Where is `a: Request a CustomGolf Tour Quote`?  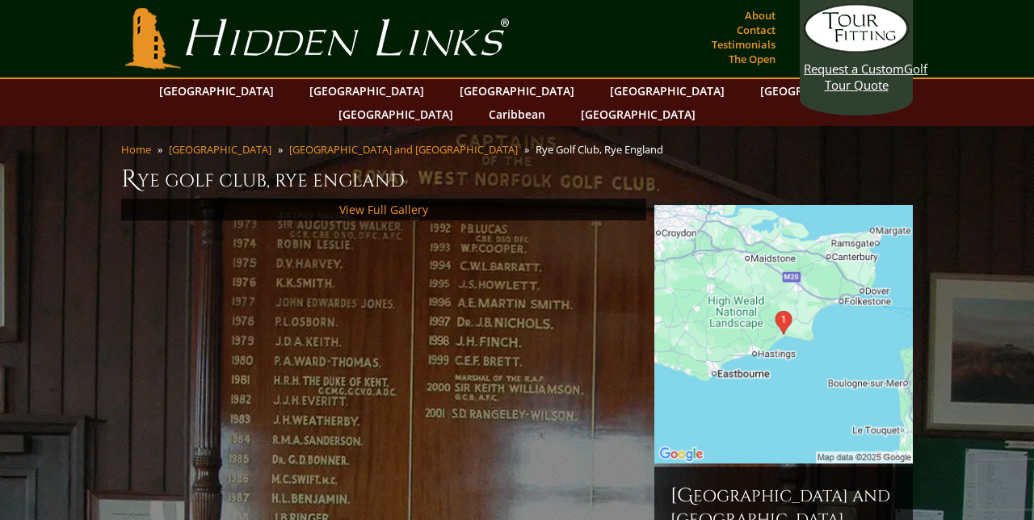
a: Request a CustomGolf Tour Quote is located at coordinates (856, 48).